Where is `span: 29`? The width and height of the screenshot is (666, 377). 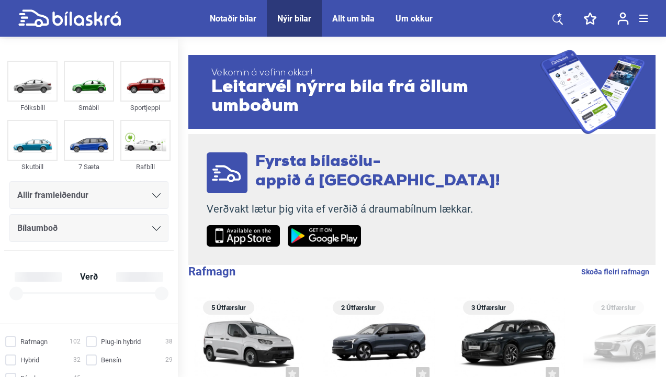
span: 29 is located at coordinates (169, 359).